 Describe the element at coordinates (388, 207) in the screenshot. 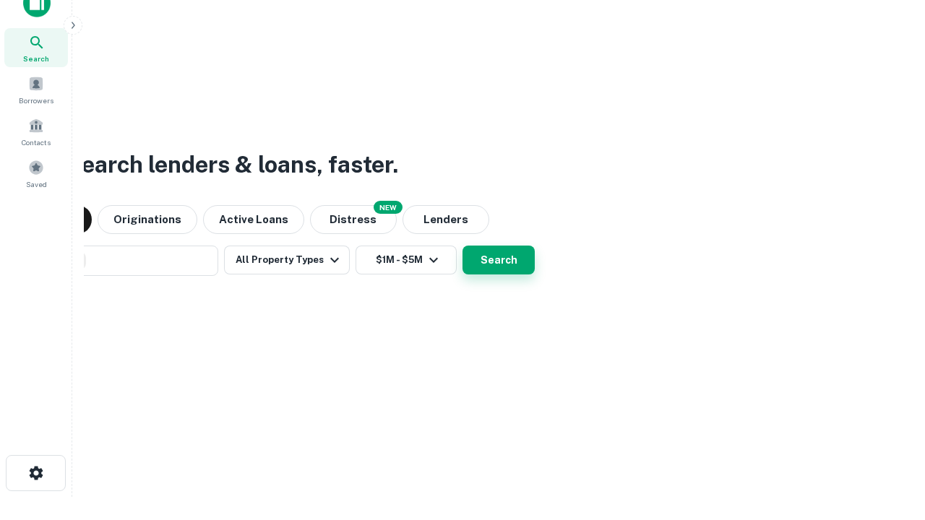

I see `div: NEW` at that location.